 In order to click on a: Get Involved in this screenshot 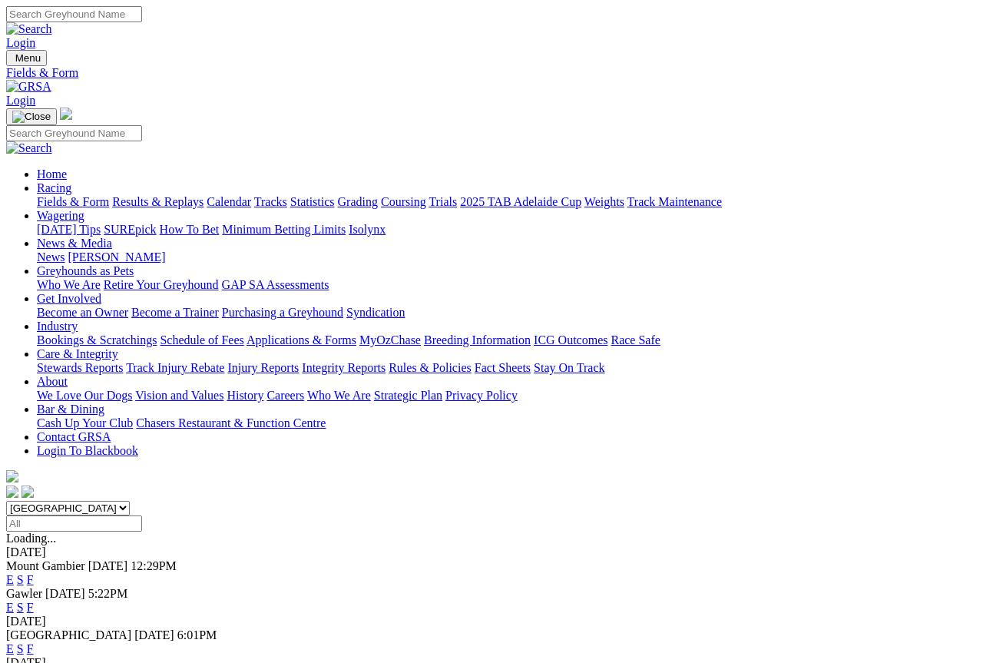, I will do `click(69, 298)`.